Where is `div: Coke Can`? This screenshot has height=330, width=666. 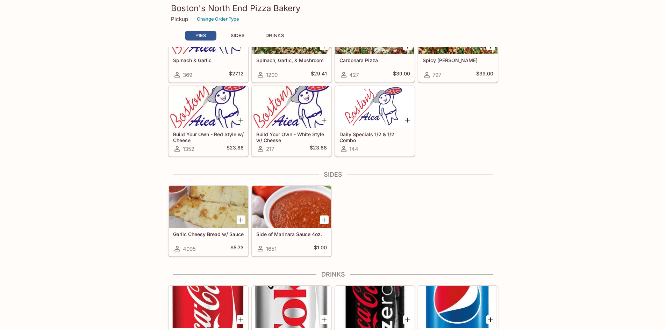
div: Coke Can is located at coordinates (208, 307).